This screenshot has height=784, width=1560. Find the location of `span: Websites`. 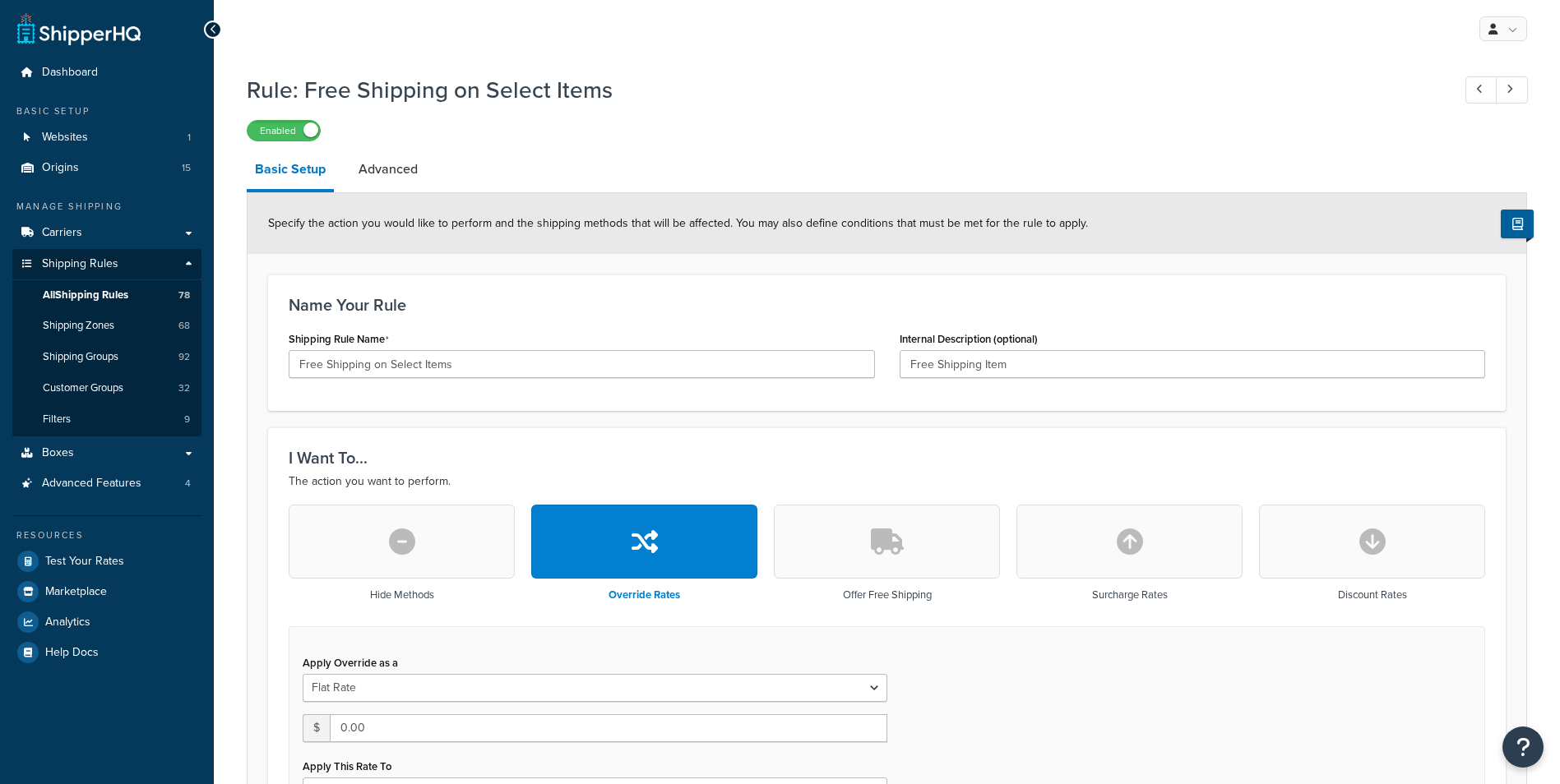

span: Websites is located at coordinates (65, 137).